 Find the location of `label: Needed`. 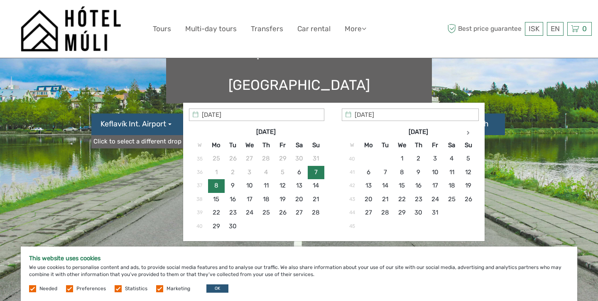

label: Needed is located at coordinates (48, 288).